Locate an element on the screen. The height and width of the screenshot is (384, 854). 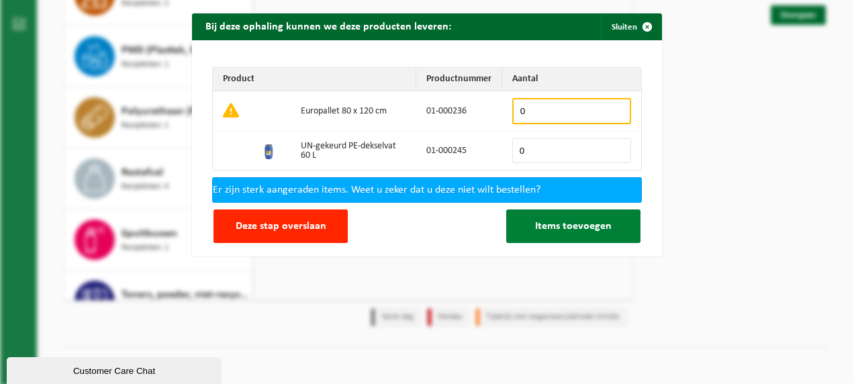
th: Product is located at coordinates (314, 79).